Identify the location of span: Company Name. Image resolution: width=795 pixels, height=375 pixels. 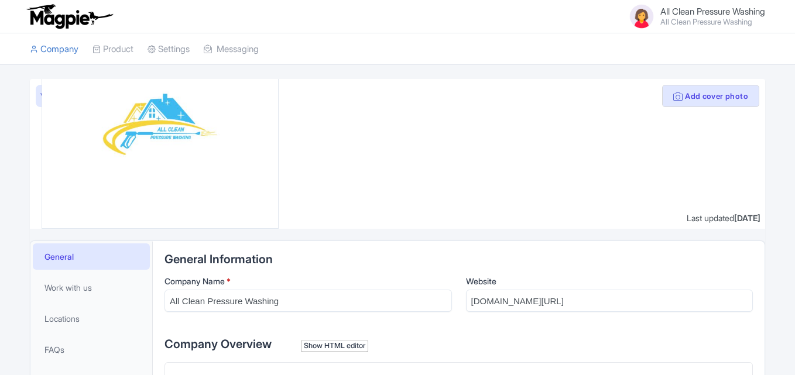
(194, 281).